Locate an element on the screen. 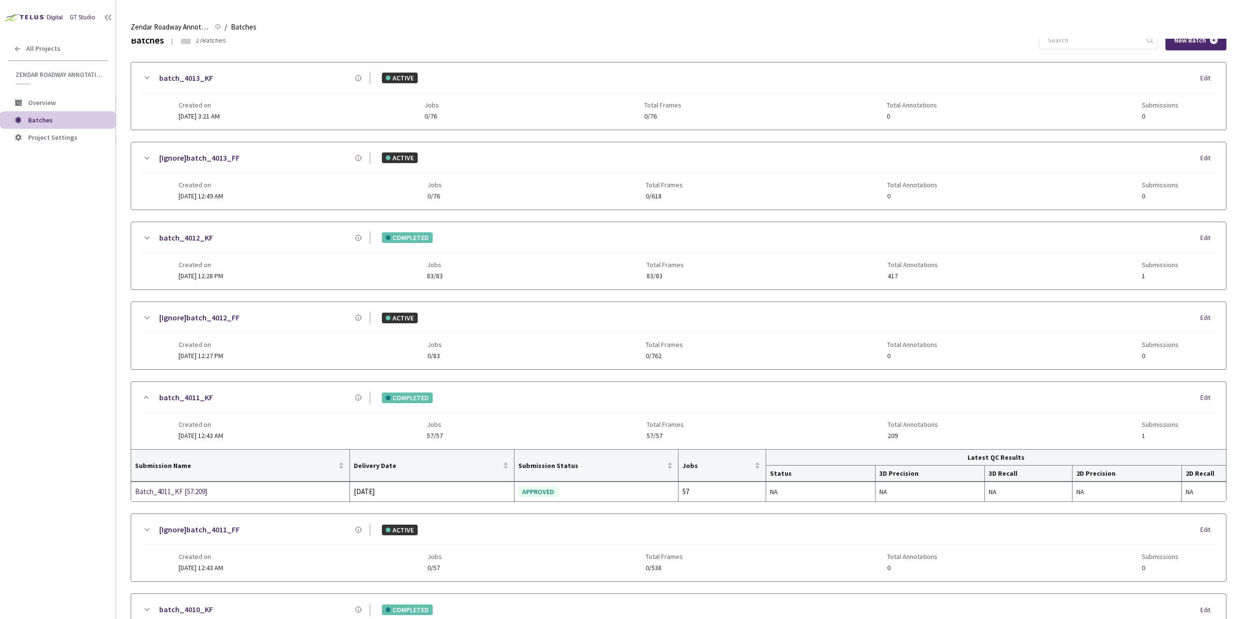 The image size is (1239, 619). a: Batch_4011_KF [57:209] is located at coordinates (186, 492).